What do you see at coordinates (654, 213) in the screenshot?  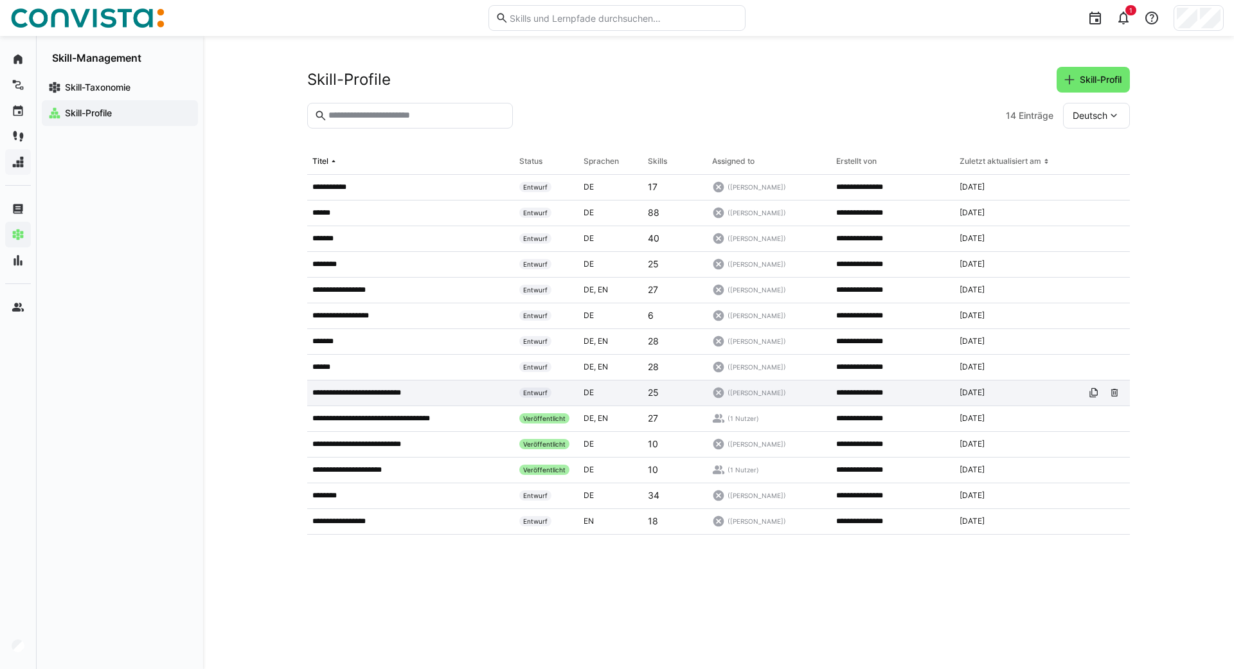 I see `p: 88` at bounding box center [654, 213].